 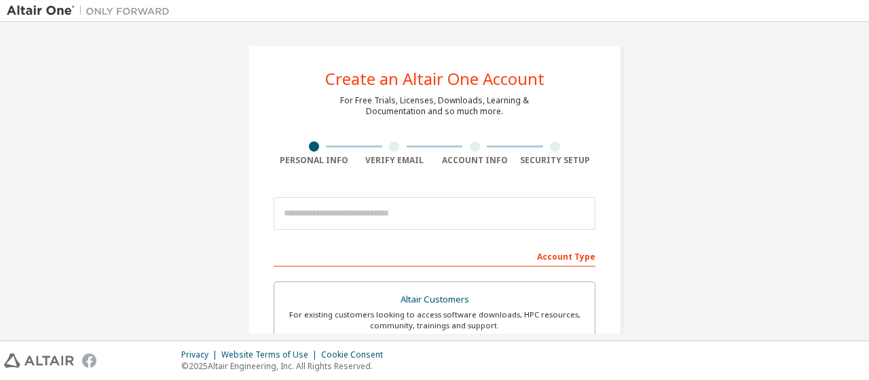 What do you see at coordinates (435, 106) in the screenshot?
I see `div: For Free Trials, Licenses, Downloads, Learning & Documentation and so much more.` at bounding box center [435, 106].